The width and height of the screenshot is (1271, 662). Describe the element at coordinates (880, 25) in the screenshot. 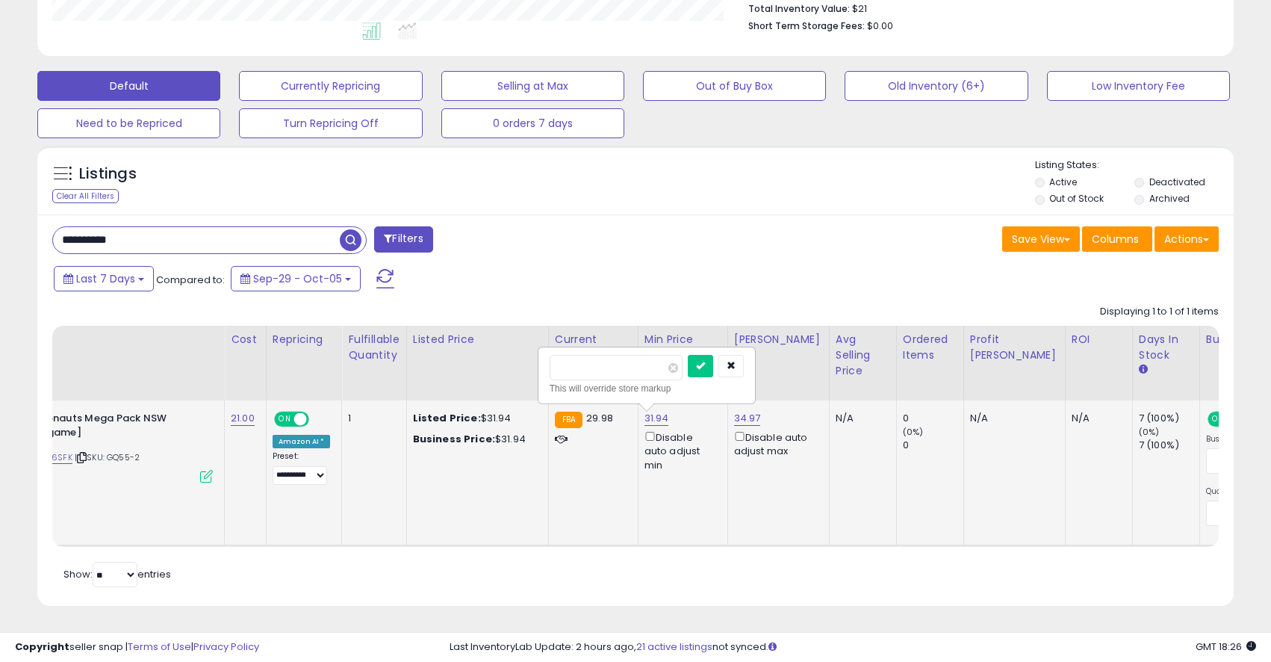

I see `span: $0.00` at that location.